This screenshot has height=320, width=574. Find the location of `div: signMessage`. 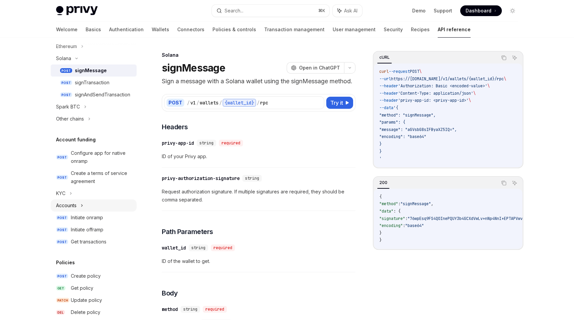

div: signMessage is located at coordinates (91, 71).